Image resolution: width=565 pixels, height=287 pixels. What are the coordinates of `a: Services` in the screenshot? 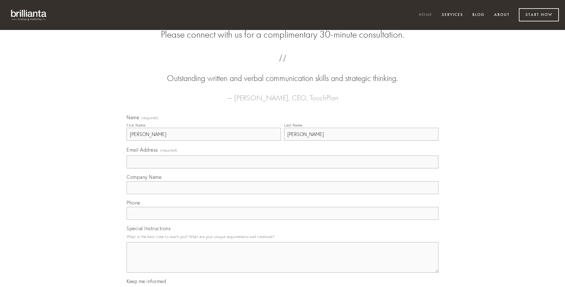 It's located at (453, 15).